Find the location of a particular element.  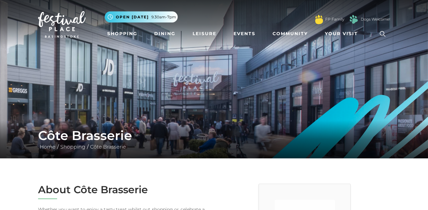

a: FP Family is located at coordinates (335, 19).